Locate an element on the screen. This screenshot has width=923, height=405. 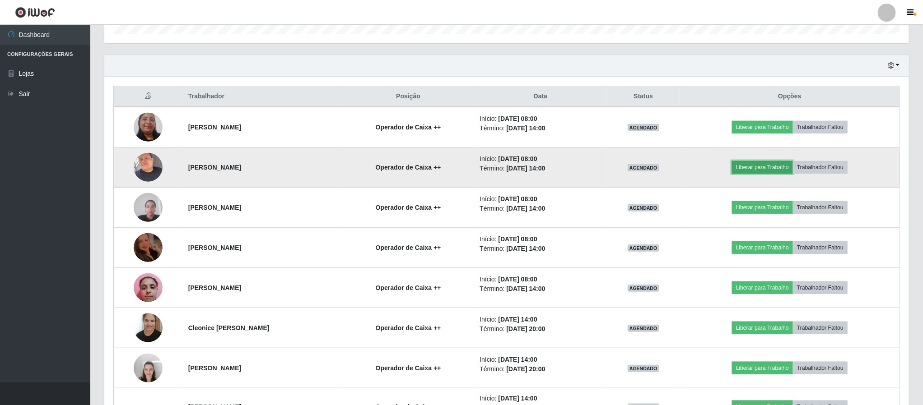
img: 1731148670684.jpeg is located at coordinates (148, 207).